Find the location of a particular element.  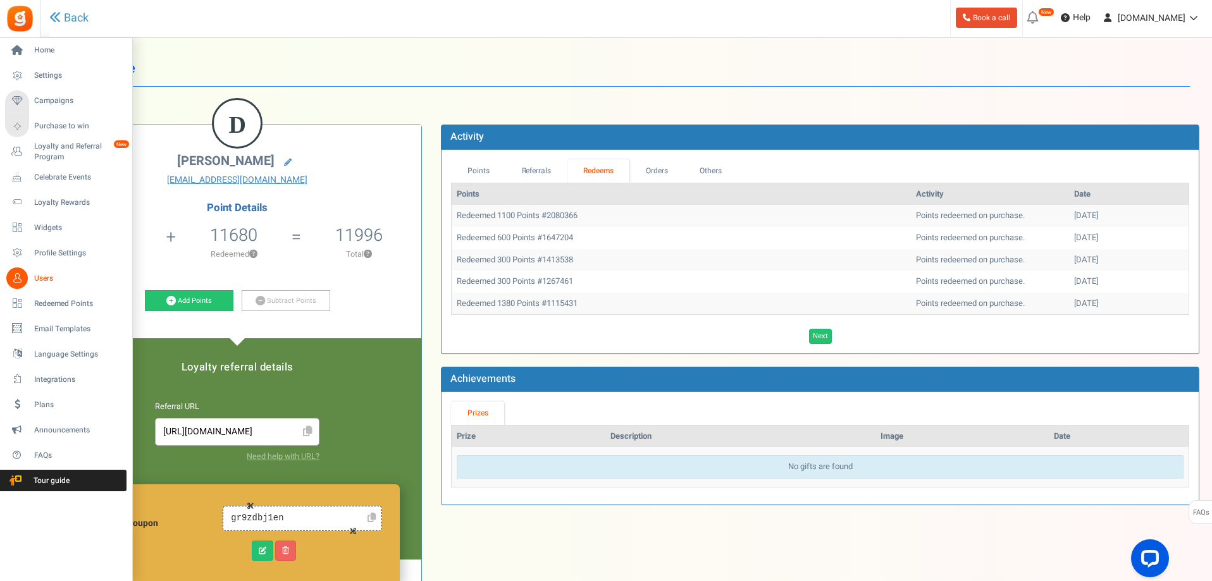

a: Home is located at coordinates (66, 51).